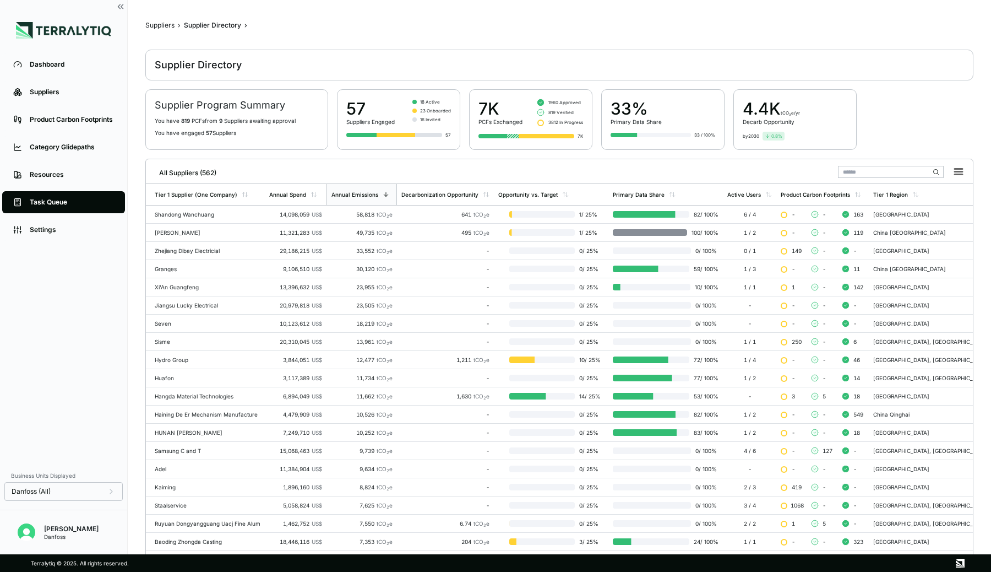 This screenshot has width=991, height=572. Describe the element at coordinates (72, 147) in the screenshot. I see `div: Category Glidepaths` at that location.